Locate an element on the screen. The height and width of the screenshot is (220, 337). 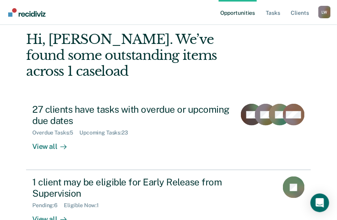
a: 27 clients have tasks with overdue or upcoming due datesOverdue Tasks:5Upcoming Tasks:23View all is located at coordinates (168, 134).